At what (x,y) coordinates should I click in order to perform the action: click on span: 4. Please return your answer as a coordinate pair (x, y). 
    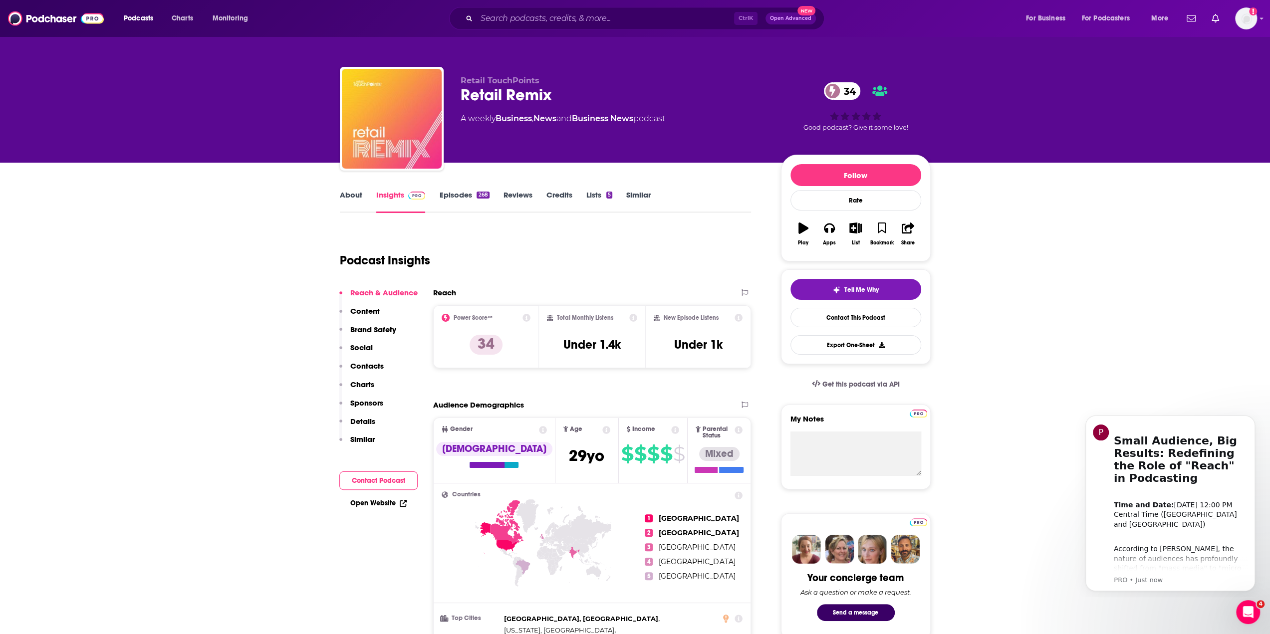
    Looking at the image, I should click on (1261, 605).